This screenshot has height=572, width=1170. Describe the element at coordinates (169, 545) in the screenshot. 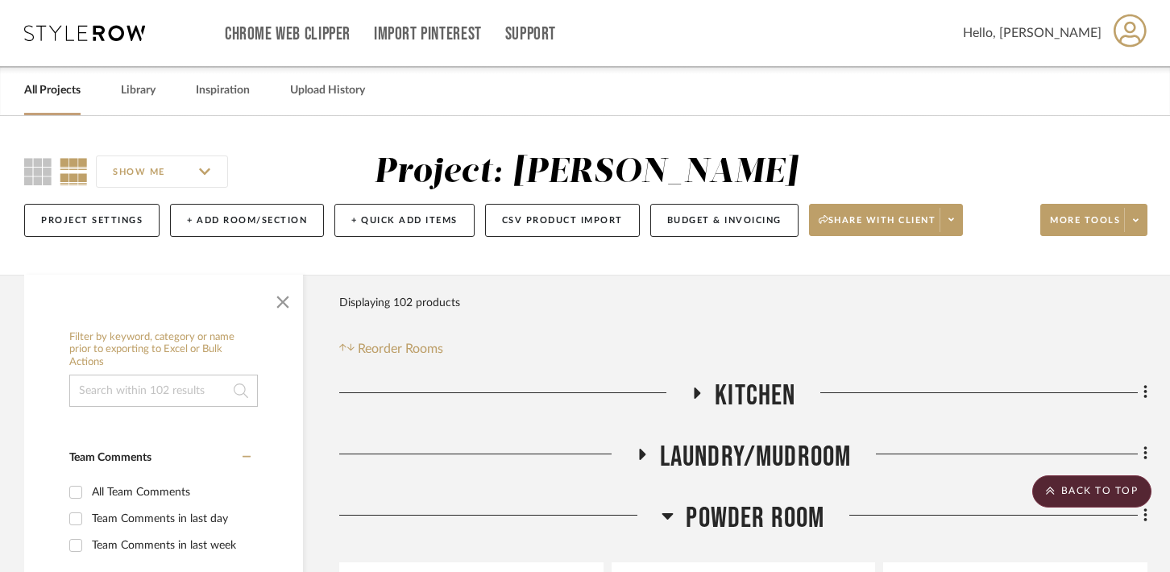

I see `div: Team Comments in last week` at that location.